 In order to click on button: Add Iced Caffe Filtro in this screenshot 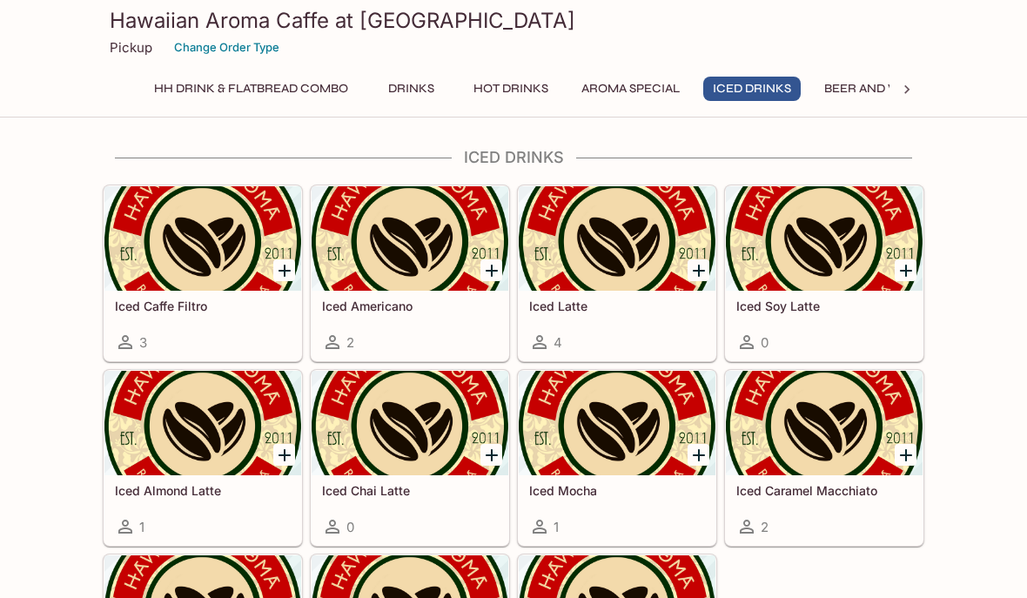, I will do `click(284, 270)`.